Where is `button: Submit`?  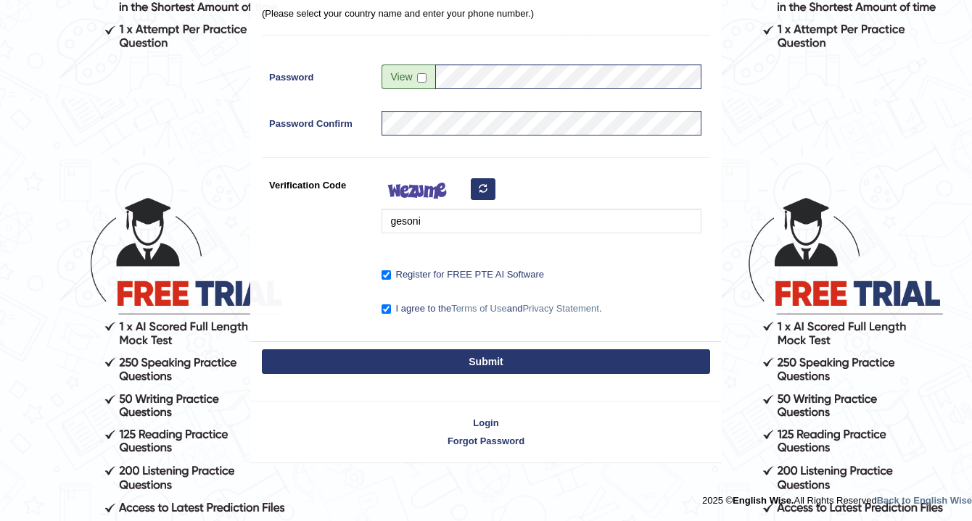
button: Submit is located at coordinates (486, 362).